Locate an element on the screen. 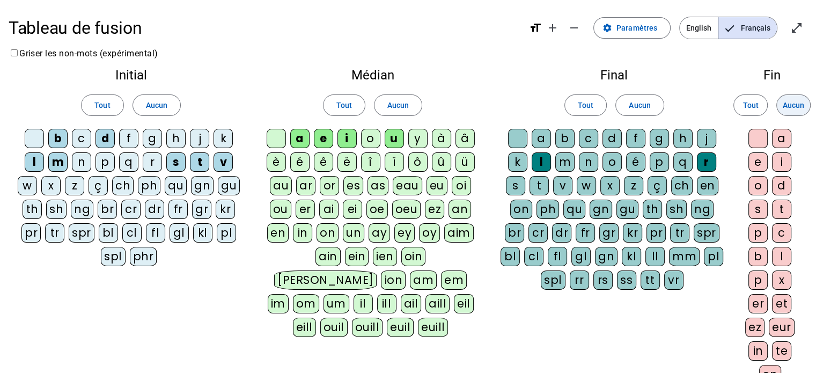 This screenshot has width=816, height=373. div: br is located at coordinates (514, 233).